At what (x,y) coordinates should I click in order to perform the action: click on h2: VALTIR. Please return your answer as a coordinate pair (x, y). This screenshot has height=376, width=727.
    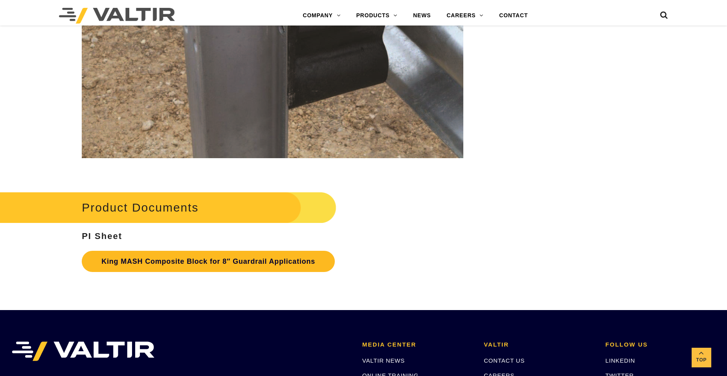
    Looking at the image, I should click on (538, 345).